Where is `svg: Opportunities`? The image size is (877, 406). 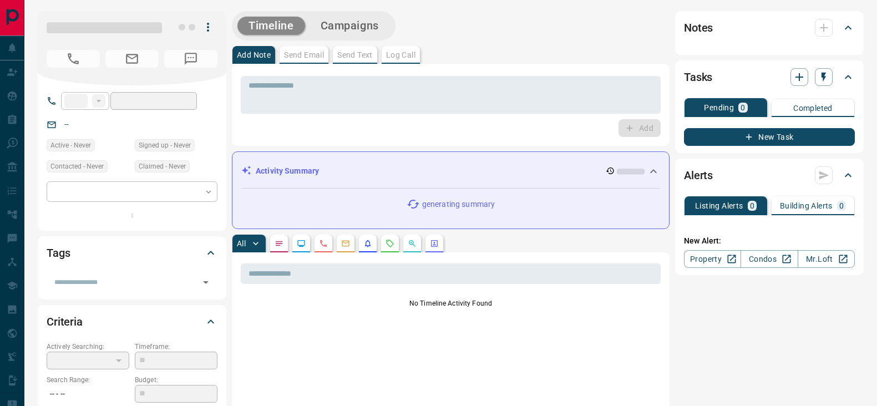
svg: Opportunities is located at coordinates (412, 243).